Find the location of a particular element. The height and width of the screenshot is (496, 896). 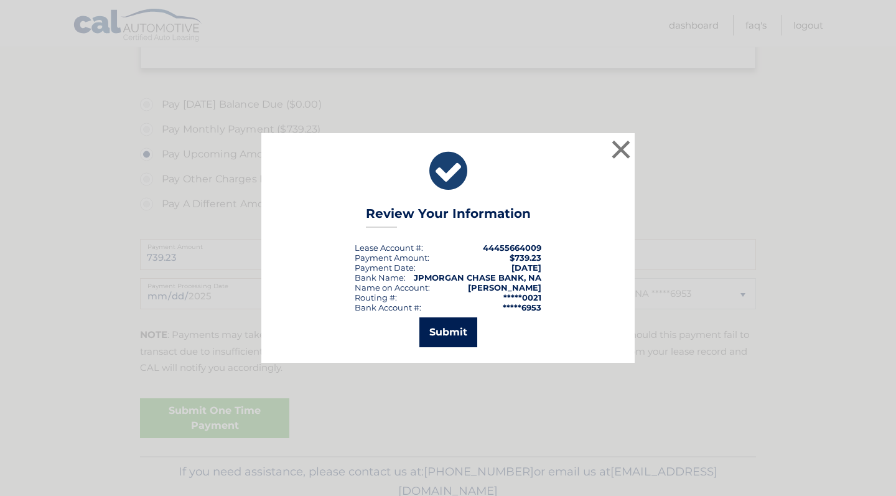

strong: JPMORGAN CHASE BANK, NA is located at coordinates (477, 278).